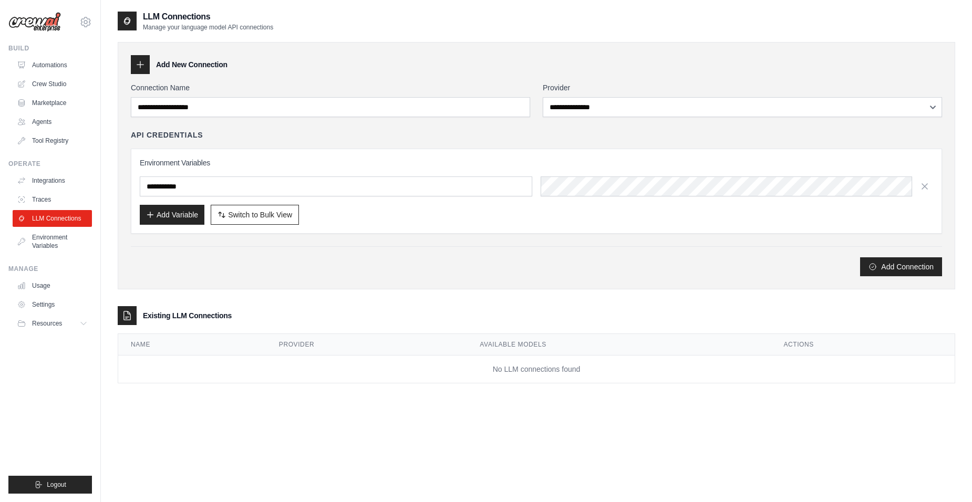 The height and width of the screenshot is (502, 972). What do you see at coordinates (367, 345) in the screenshot?
I see `th: Provider` at bounding box center [367, 345].